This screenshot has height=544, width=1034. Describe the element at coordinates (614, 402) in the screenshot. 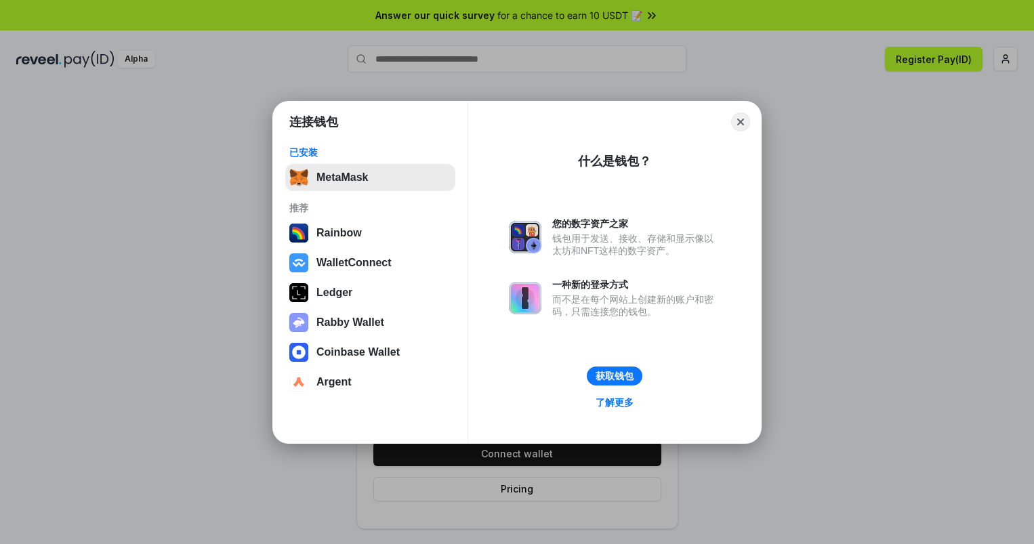

I see `div: 了解更多` at that location.